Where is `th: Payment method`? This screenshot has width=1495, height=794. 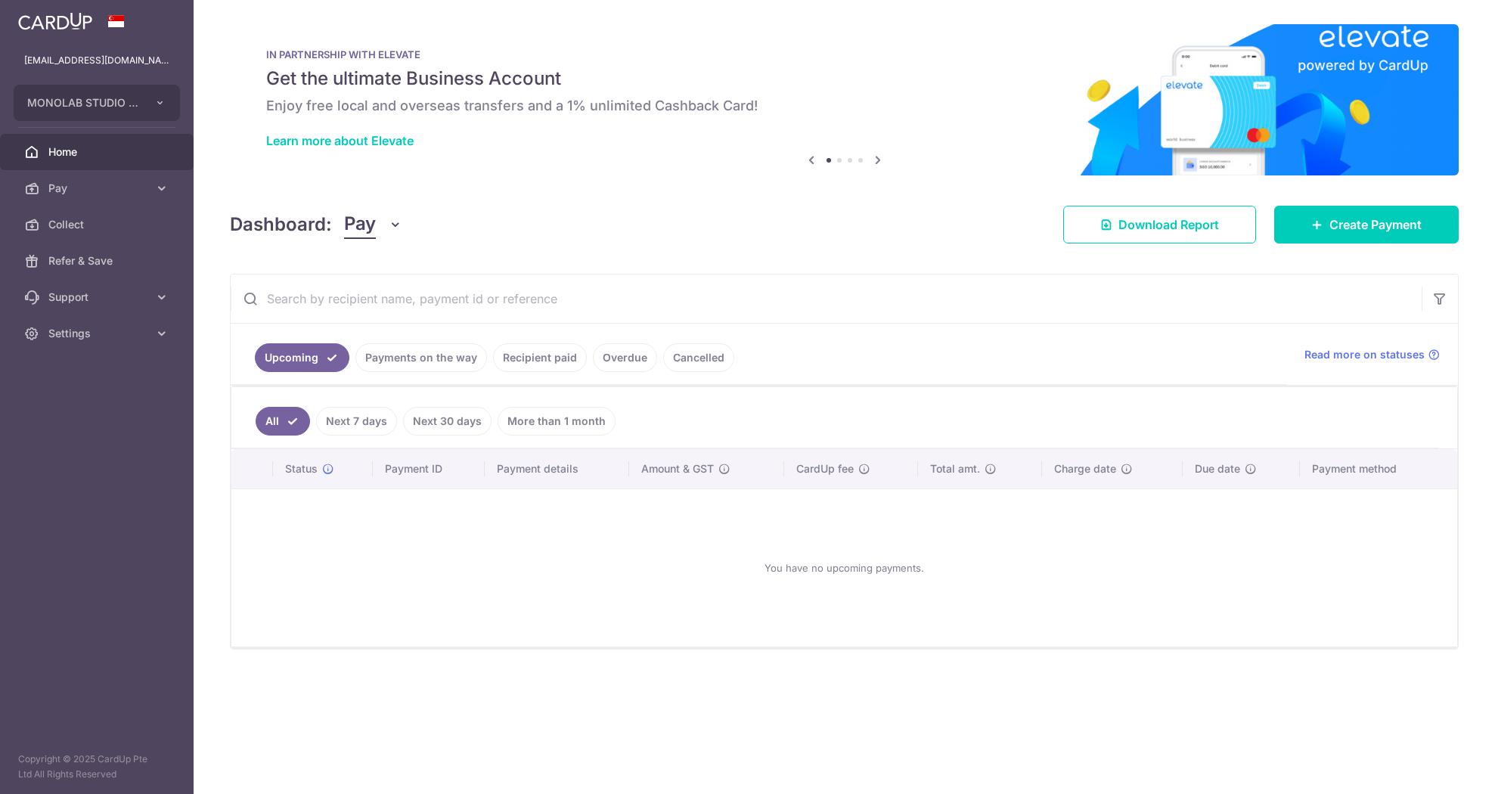 th: Payment method is located at coordinates (1379, 469).